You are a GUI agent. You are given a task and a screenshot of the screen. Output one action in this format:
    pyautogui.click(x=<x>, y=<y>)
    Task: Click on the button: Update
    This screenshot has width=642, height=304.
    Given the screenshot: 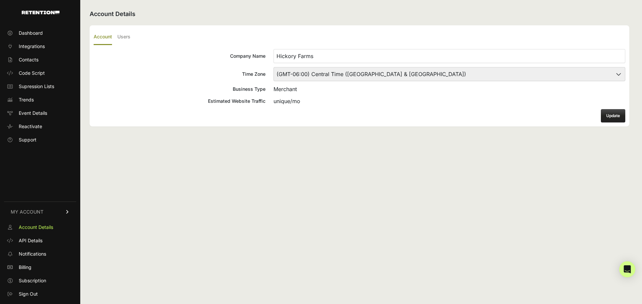 What is the action you would take?
    pyautogui.click(x=612, y=116)
    